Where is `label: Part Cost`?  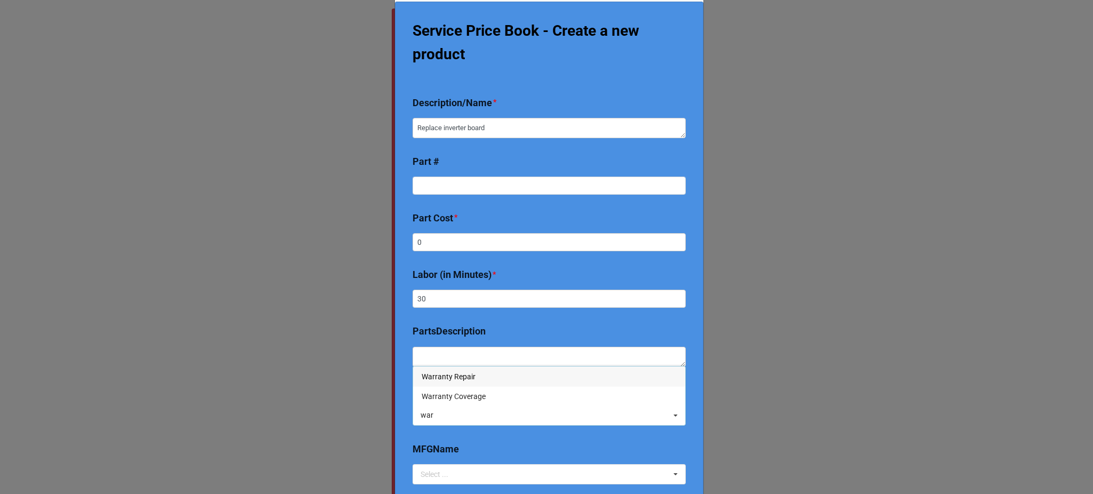
label: Part Cost is located at coordinates (433, 218).